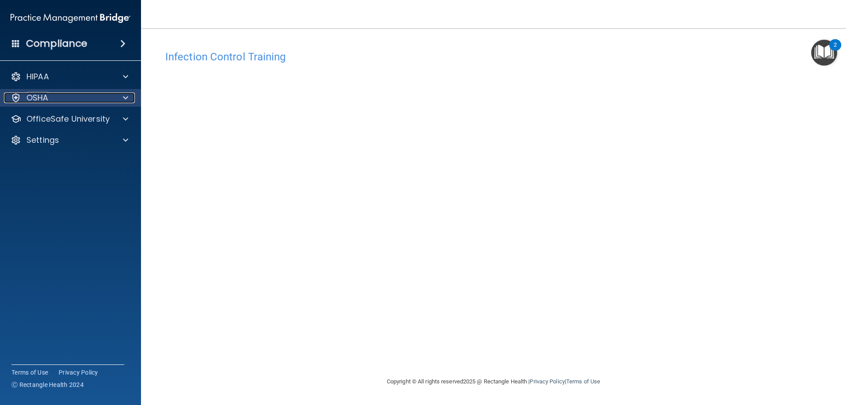 This screenshot has height=405, width=846. Describe the element at coordinates (37, 77) in the screenshot. I see `p: HIPAA` at that location.